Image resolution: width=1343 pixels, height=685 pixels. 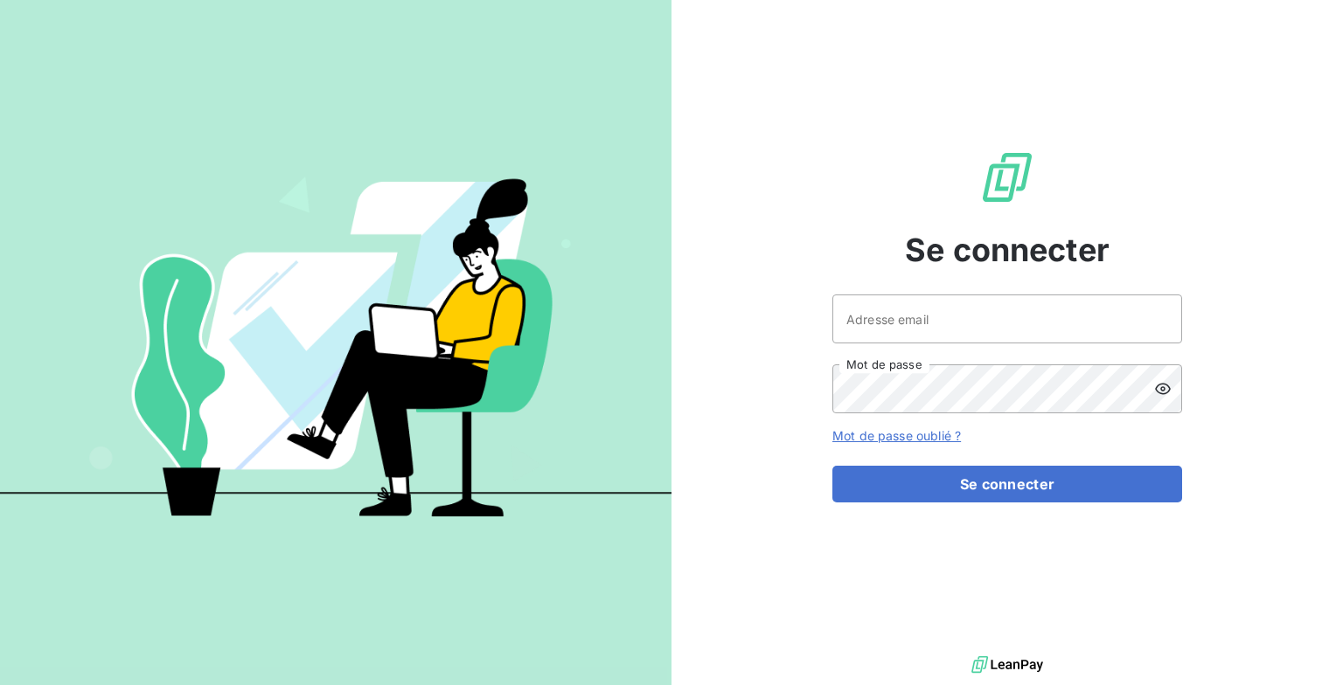 I want to click on a: Mot de passe oublié ?, so click(x=896, y=435).